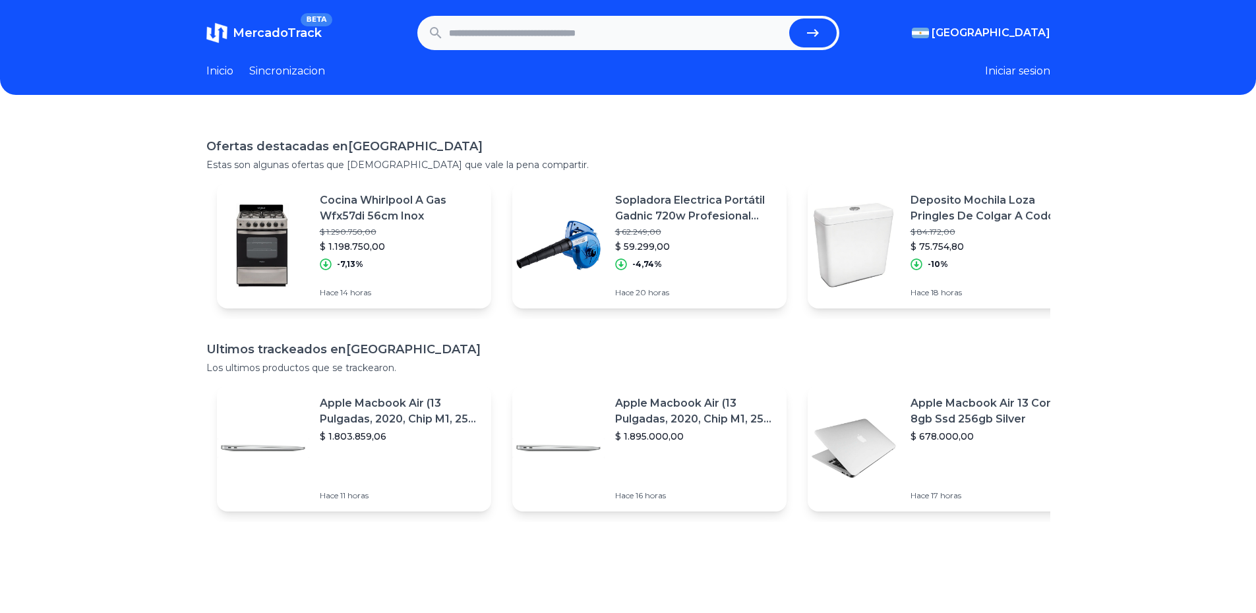 Image resolution: width=1256 pixels, height=613 pixels. I want to click on p: -10%, so click(938, 264).